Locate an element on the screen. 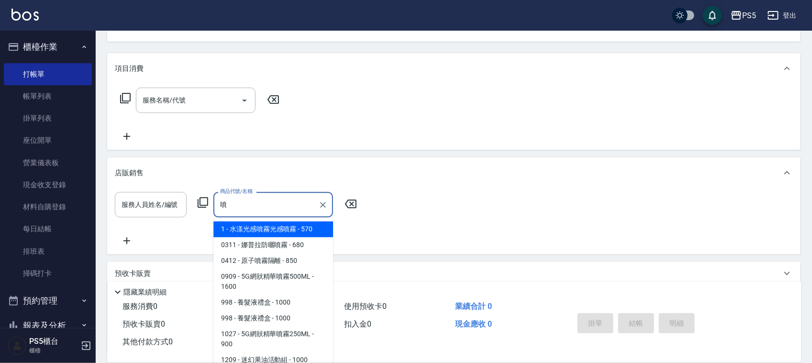 The height and width of the screenshot is (363, 812). span: 使用預收卡 0 is located at coordinates (365, 306).